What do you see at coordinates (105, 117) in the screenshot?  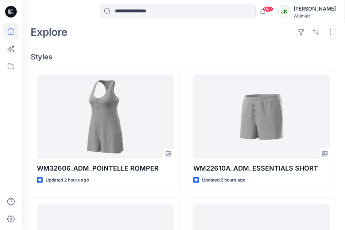 I see `a: WM32606_ADM_POINTELLE ROMPER` at bounding box center [105, 117].